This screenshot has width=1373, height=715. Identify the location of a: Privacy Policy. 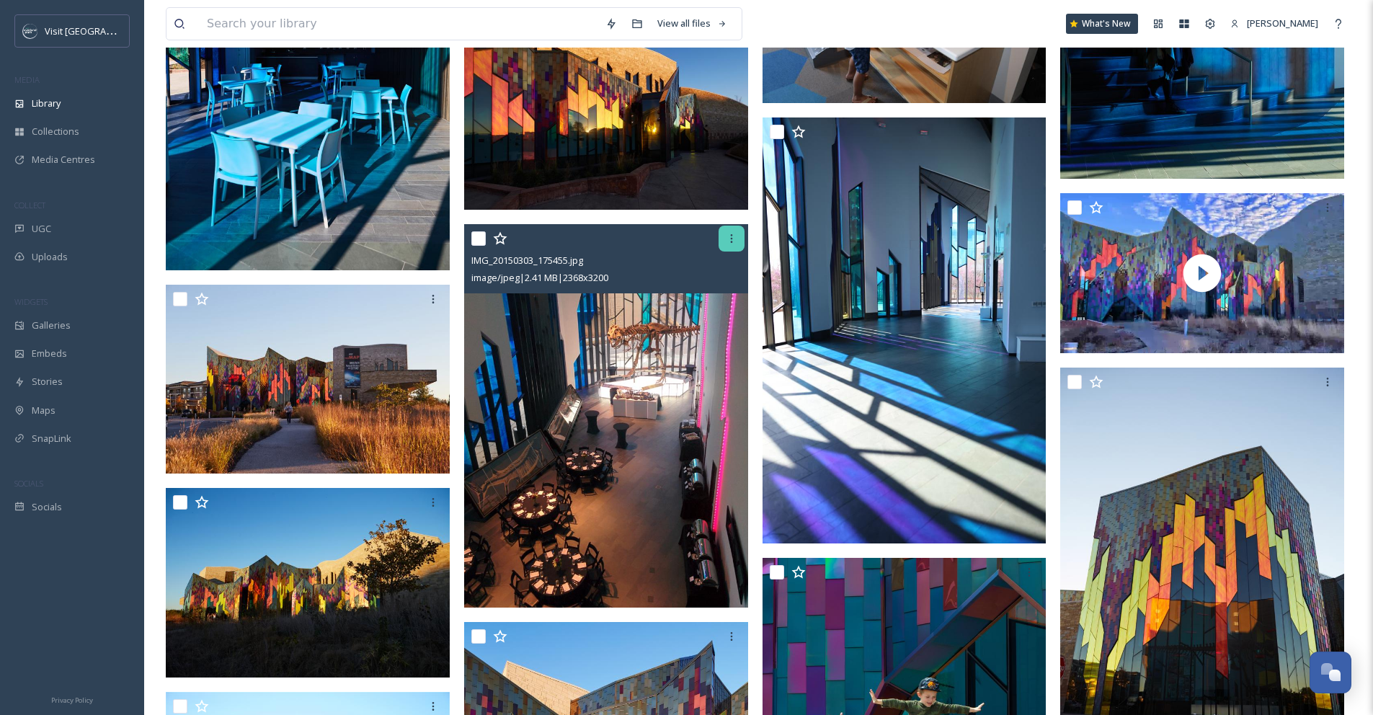
(72, 699).